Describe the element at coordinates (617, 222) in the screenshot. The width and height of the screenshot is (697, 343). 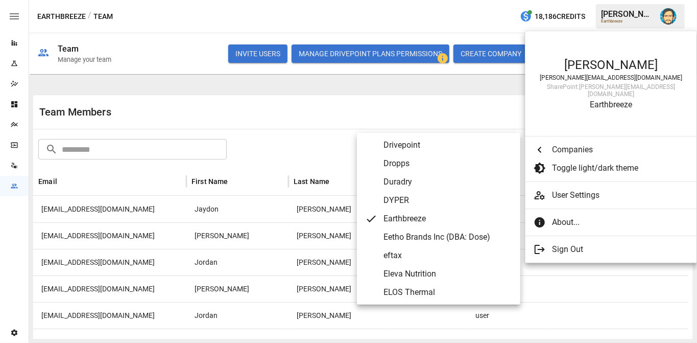
I see `span: About...` at that location.